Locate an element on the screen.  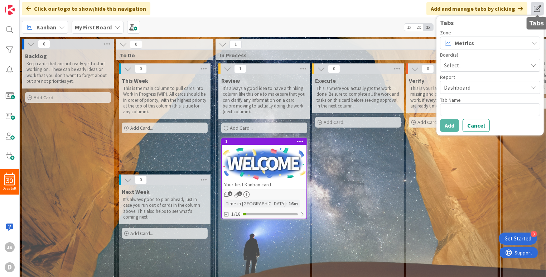
div: 16m is located at coordinates (293, 204).